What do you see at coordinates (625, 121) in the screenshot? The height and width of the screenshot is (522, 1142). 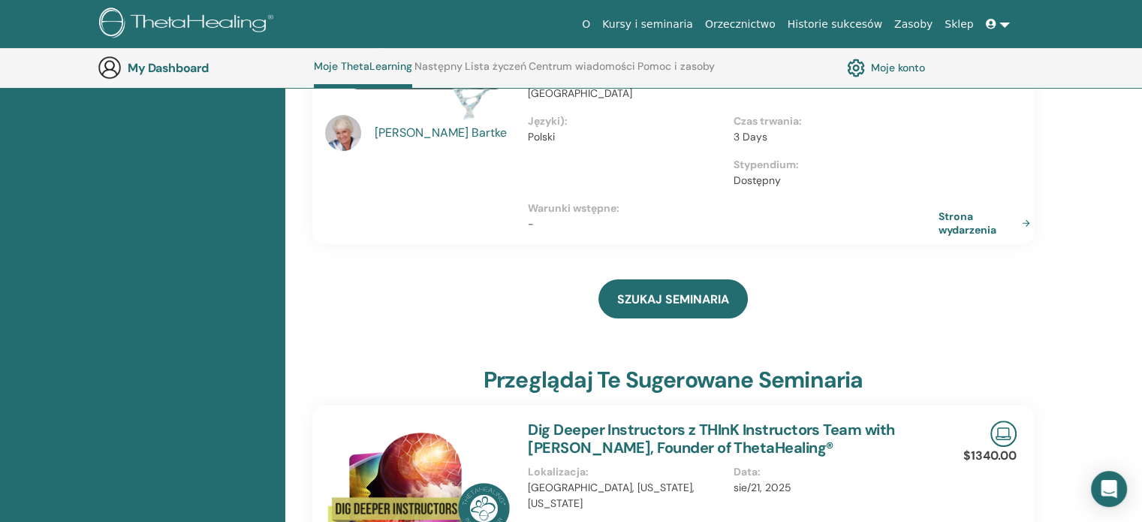 I see `p: Języki) :` at bounding box center [625, 121].